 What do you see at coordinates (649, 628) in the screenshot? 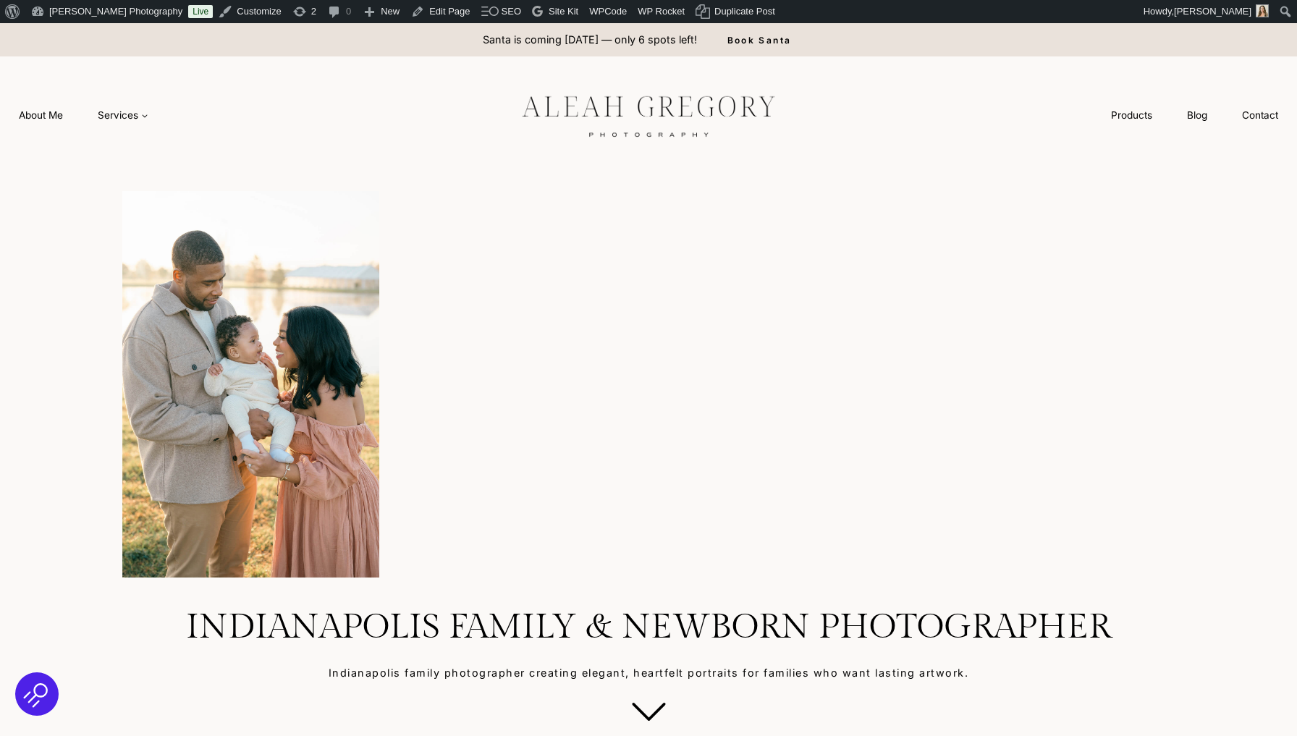
I see `h1: Indianapolis Family & Newborn Photographer` at bounding box center [649, 628].